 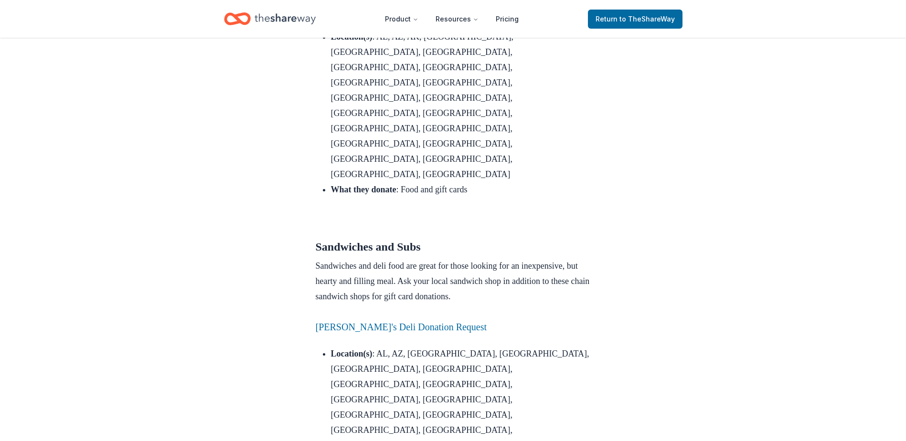 I want to click on span: Return, so click(x=635, y=19).